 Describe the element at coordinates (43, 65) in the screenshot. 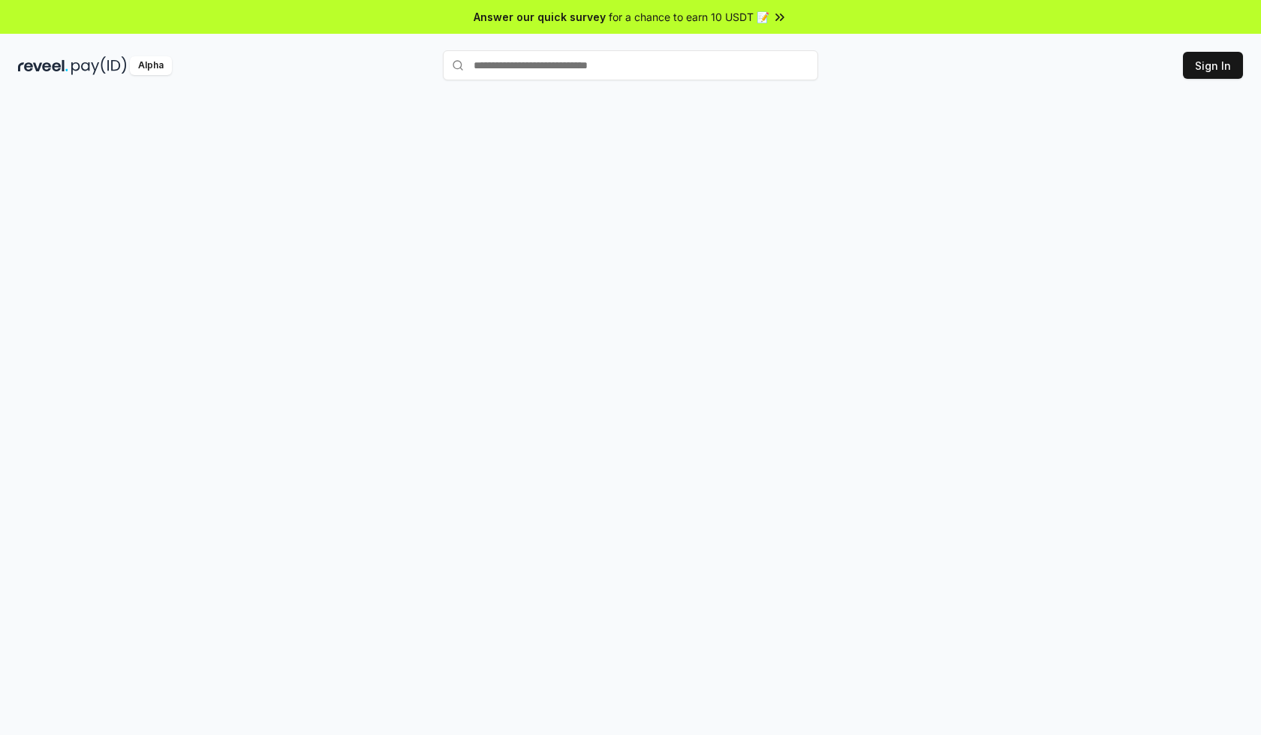

I see `img: reveel_dark` at that location.